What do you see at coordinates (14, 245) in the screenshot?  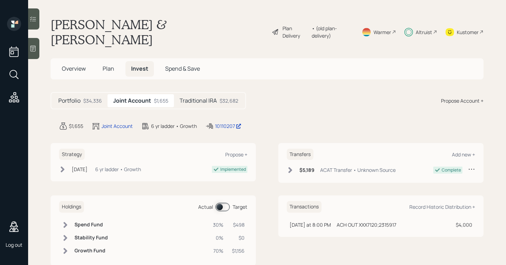 I see `div: Log out` at bounding box center [14, 245].